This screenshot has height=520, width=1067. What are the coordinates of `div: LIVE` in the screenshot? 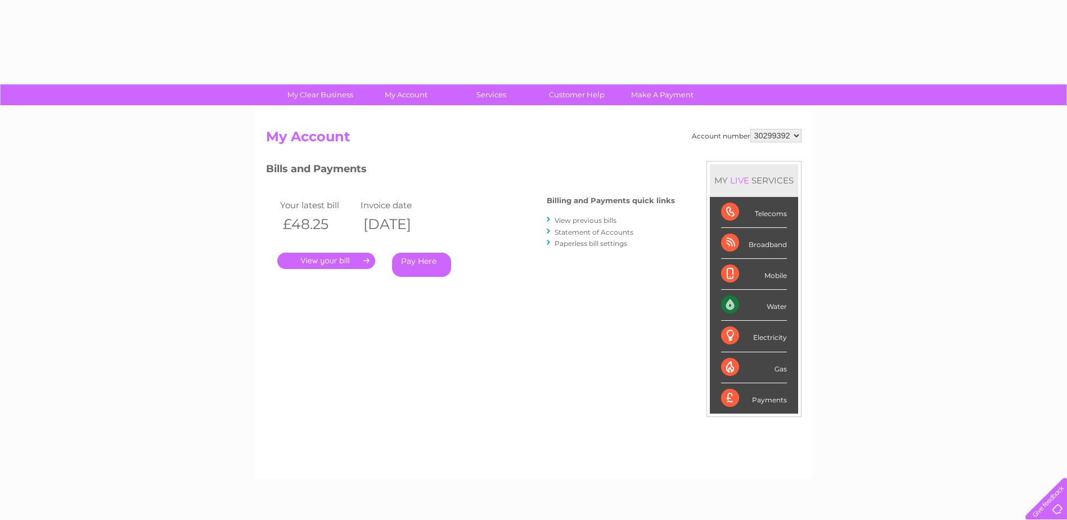 It's located at (740, 180).